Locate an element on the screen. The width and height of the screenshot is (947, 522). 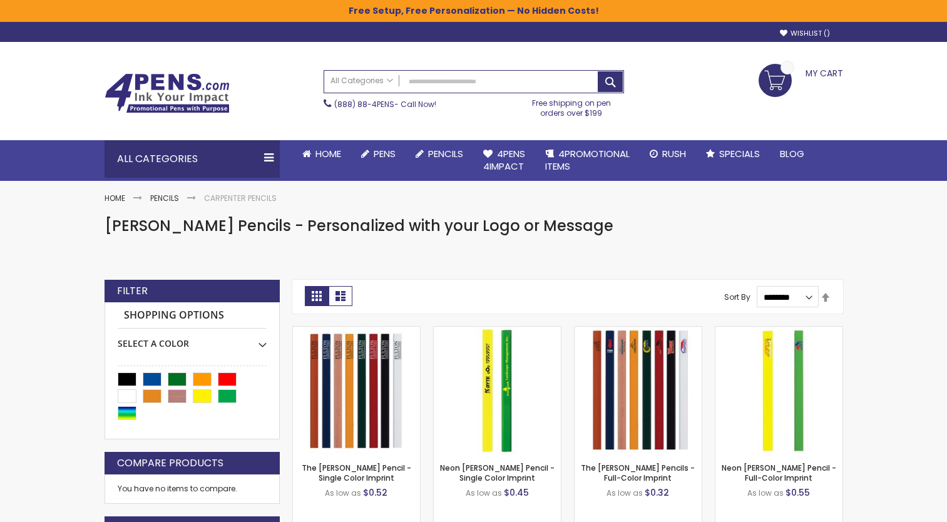
img: Neon Carpenter Pencil - Full-Color Imprint is located at coordinates (779, 390).